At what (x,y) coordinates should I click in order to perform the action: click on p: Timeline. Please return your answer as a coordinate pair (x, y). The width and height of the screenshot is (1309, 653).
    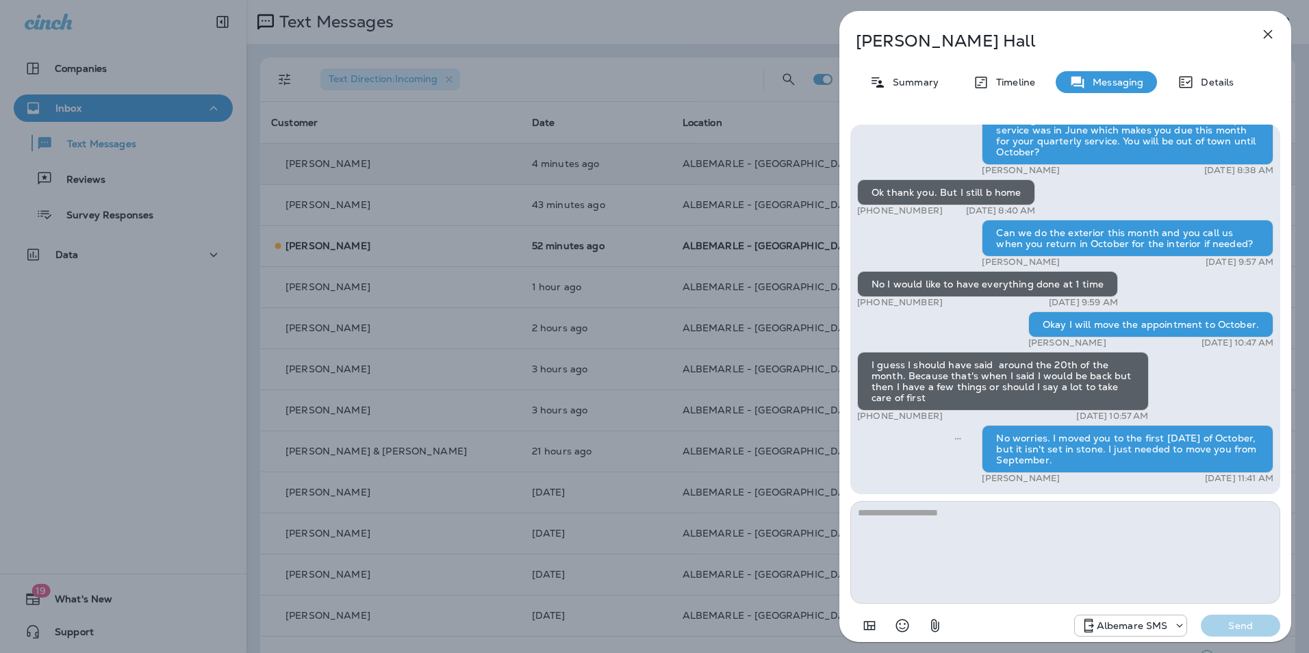
    Looking at the image, I should click on (1012, 82).